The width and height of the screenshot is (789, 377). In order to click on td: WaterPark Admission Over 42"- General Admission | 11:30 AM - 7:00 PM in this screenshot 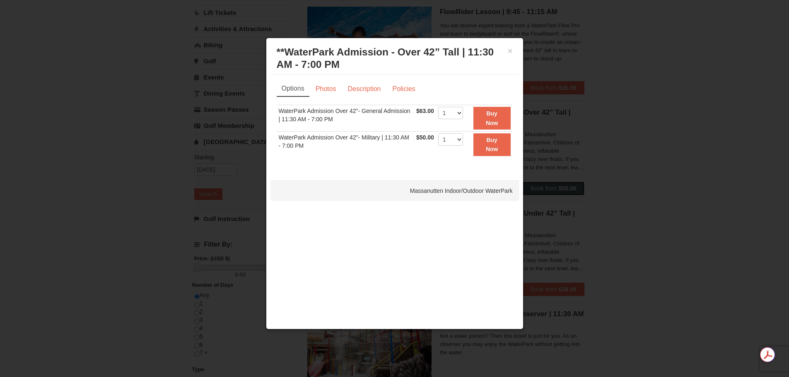, I will do `click(345, 118)`.